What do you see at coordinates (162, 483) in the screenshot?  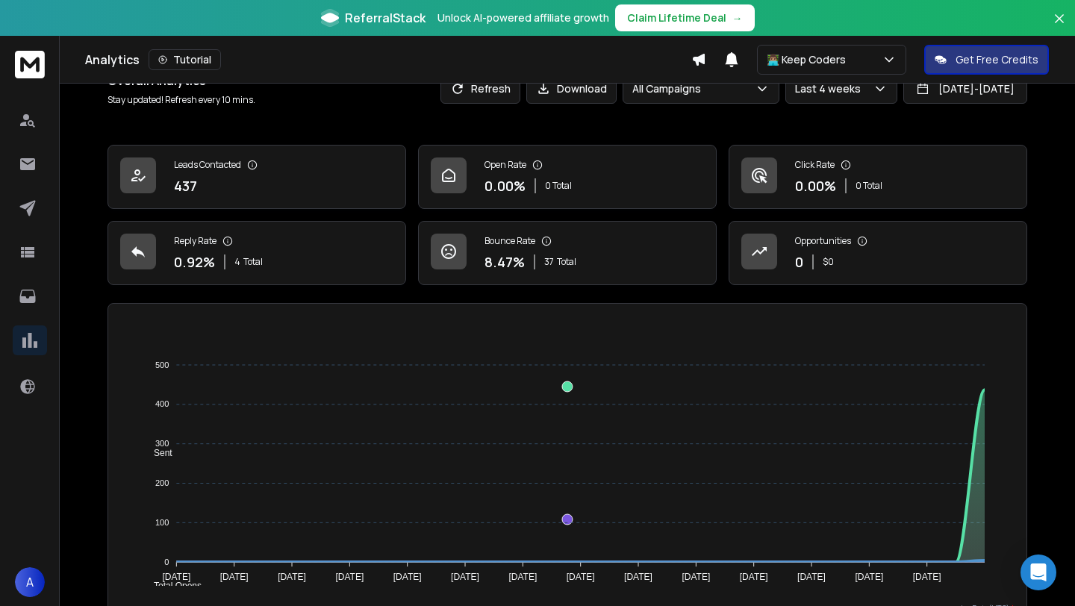 I see `tspan: 200` at bounding box center [162, 483].